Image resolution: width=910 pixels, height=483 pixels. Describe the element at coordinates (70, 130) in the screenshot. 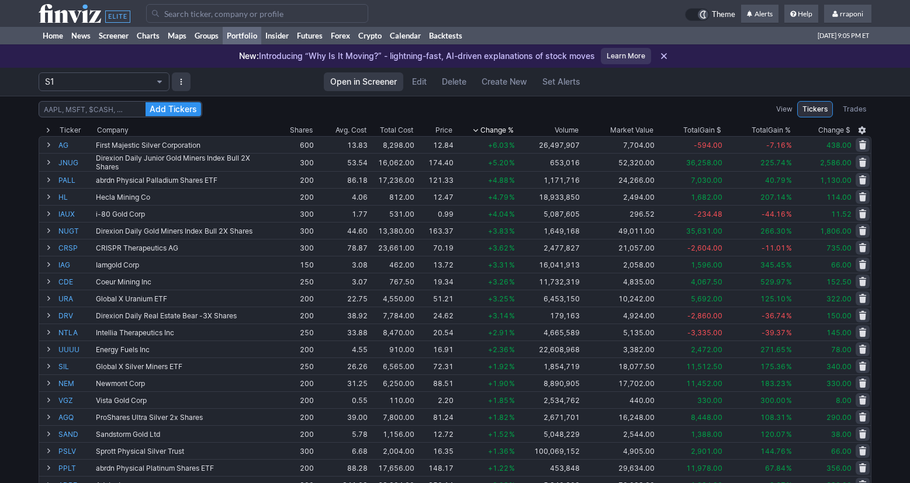

I see `div: Ticker` at that location.